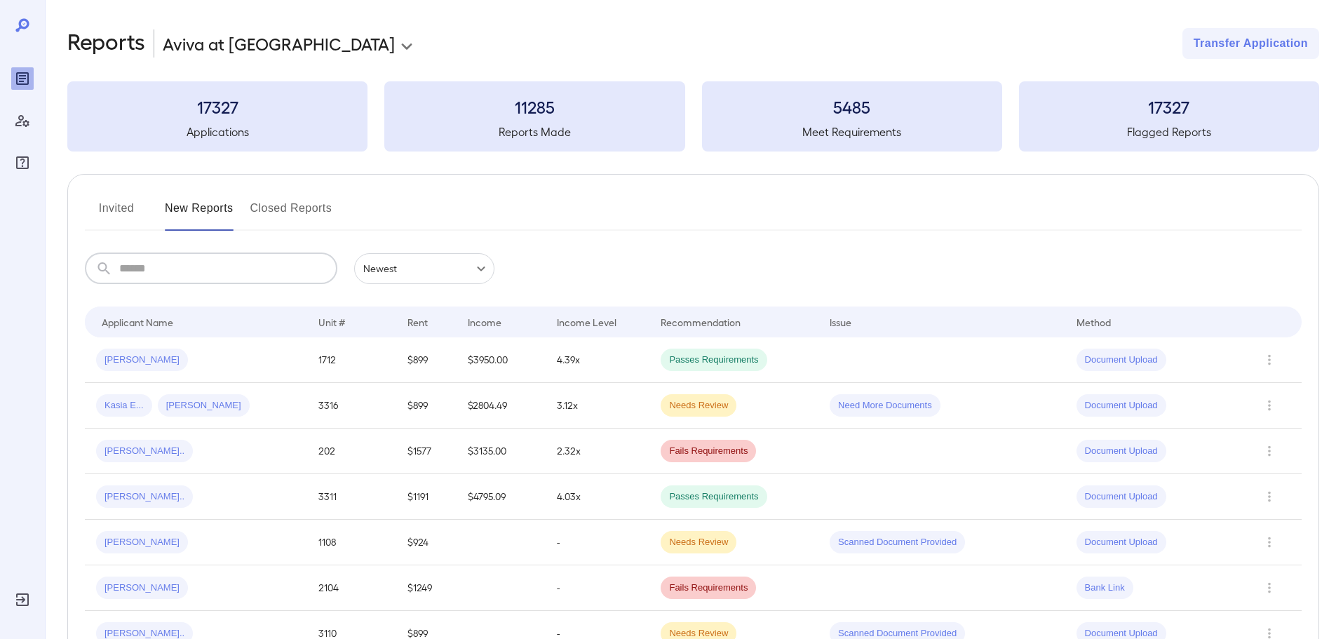 The width and height of the screenshot is (1336, 639). What do you see at coordinates (693, 116) in the screenshot?
I see `summary: 17327Applications11285Reports Made5485Meet Requirements17327Flagged Reports` at bounding box center [693, 116].